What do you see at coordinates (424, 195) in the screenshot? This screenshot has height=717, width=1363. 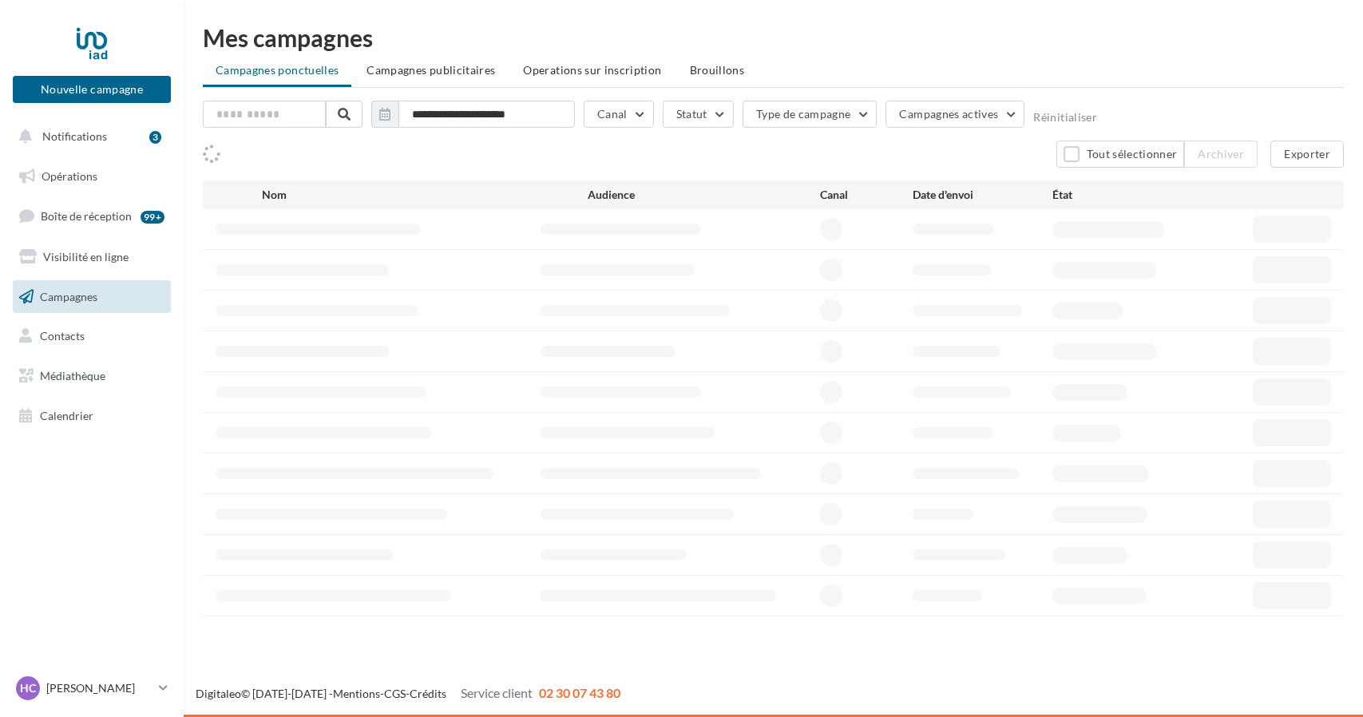 I see `div: Nom` at bounding box center [424, 195].